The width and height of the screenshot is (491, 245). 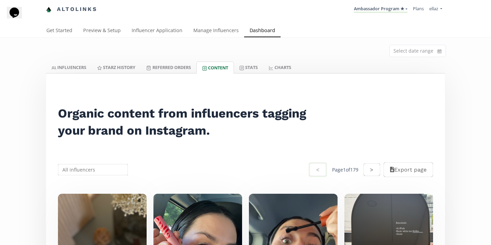 I want to click on div: Page 1 of 179, so click(x=345, y=170).